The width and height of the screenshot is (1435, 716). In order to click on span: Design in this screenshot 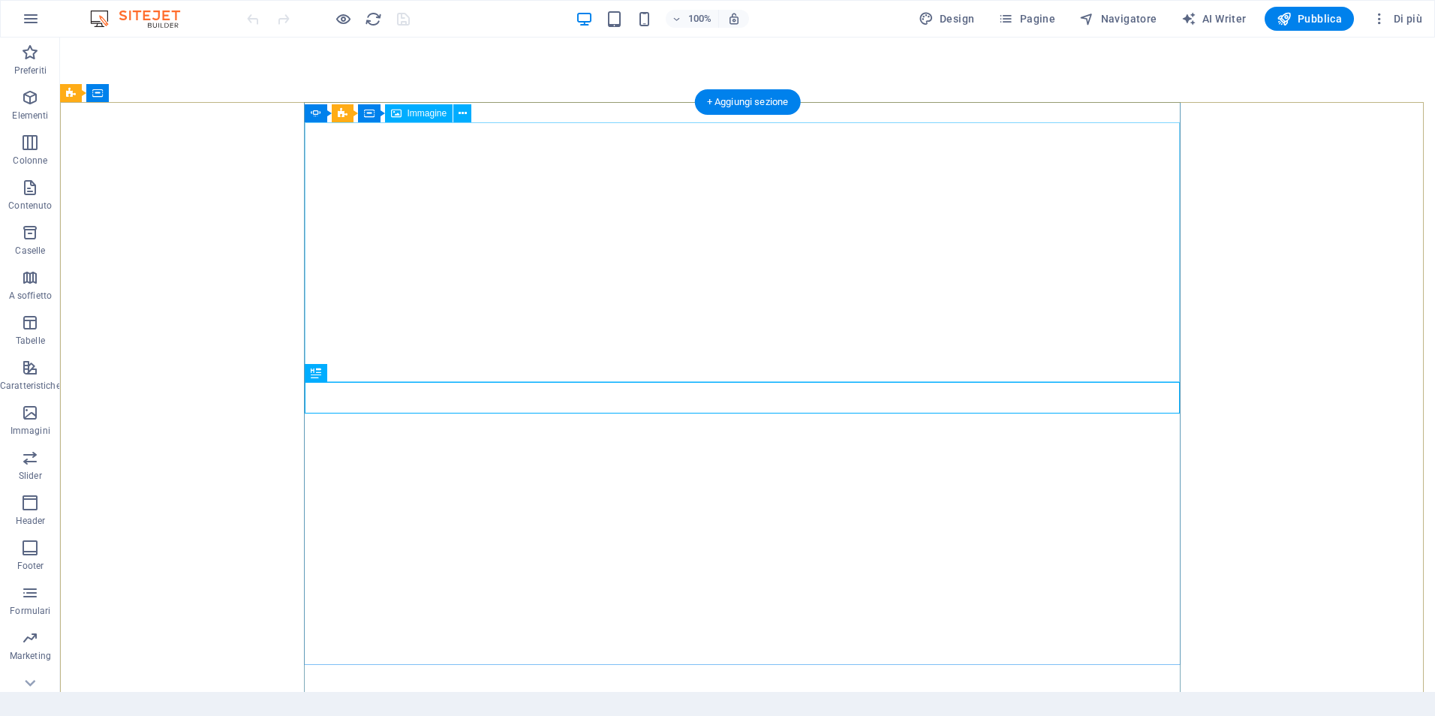, I will do `click(946, 19)`.